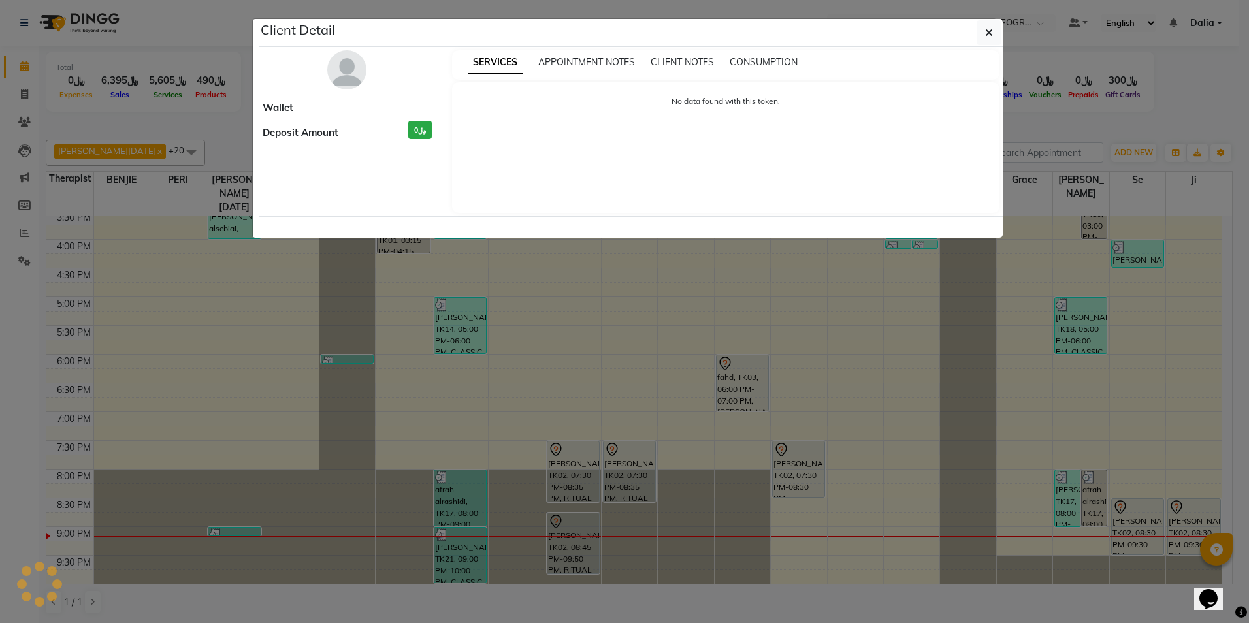  What do you see at coordinates (300, 133) in the screenshot?
I see `span: Deposit Amount` at bounding box center [300, 133].